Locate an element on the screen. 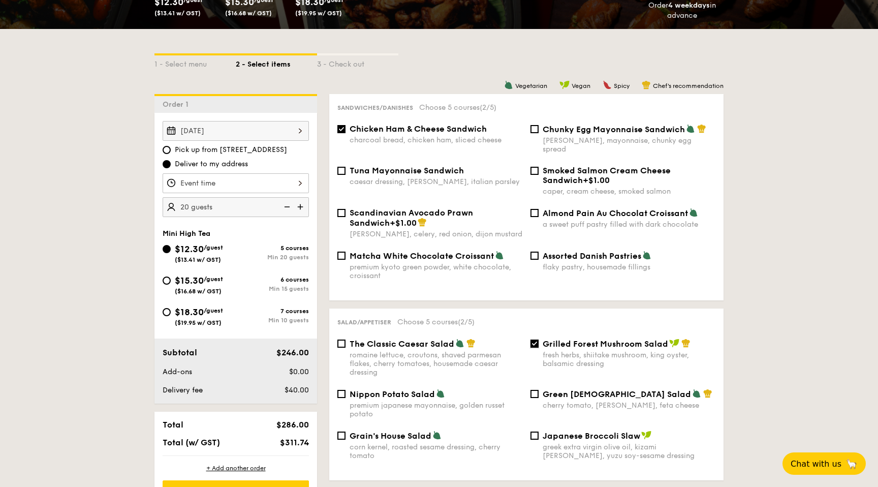 This screenshot has width=878, height=487. span: /guest is located at coordinates (213, 310).